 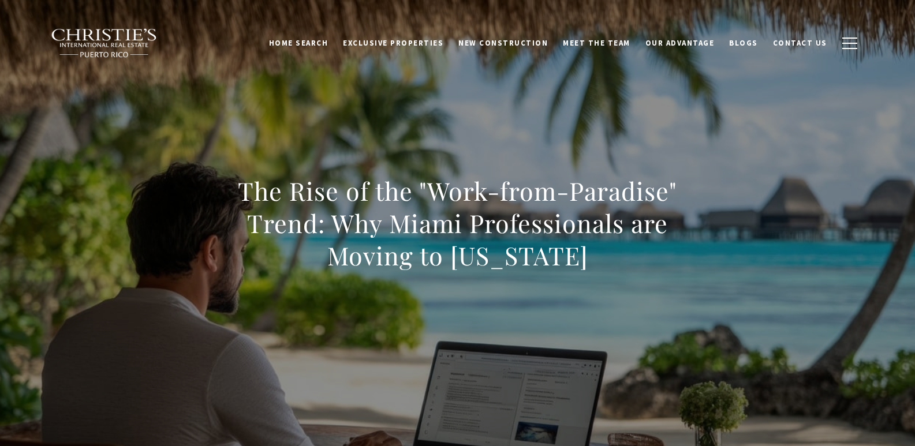 I want to click on span: New Construction, so click(x=503, y=42).